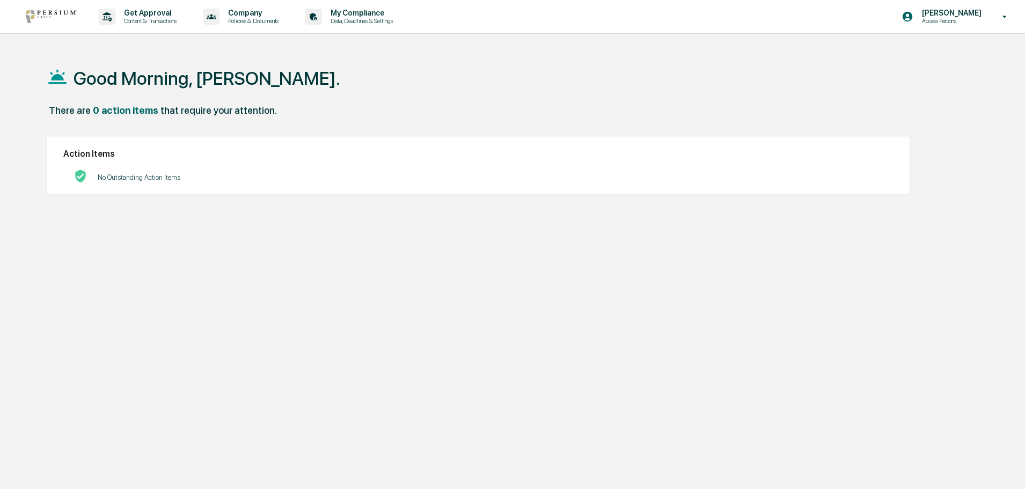 This screenshot has width=1025, height=489. I want to click on img: No Actions logo, so click(81, 176).